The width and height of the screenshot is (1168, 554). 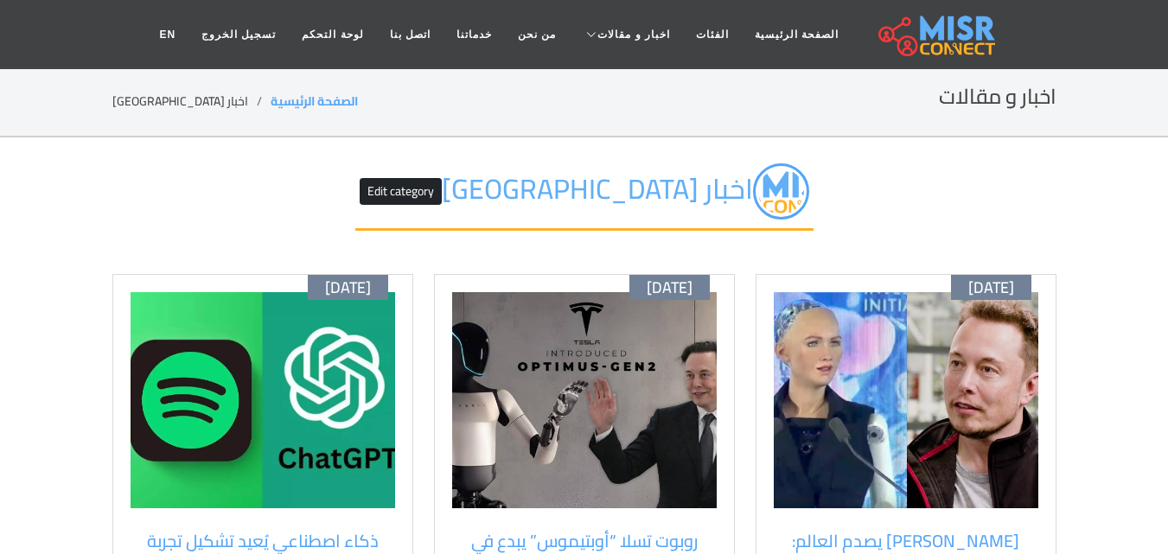 I want to click on button: Edit category, so click(x=400, y=191).